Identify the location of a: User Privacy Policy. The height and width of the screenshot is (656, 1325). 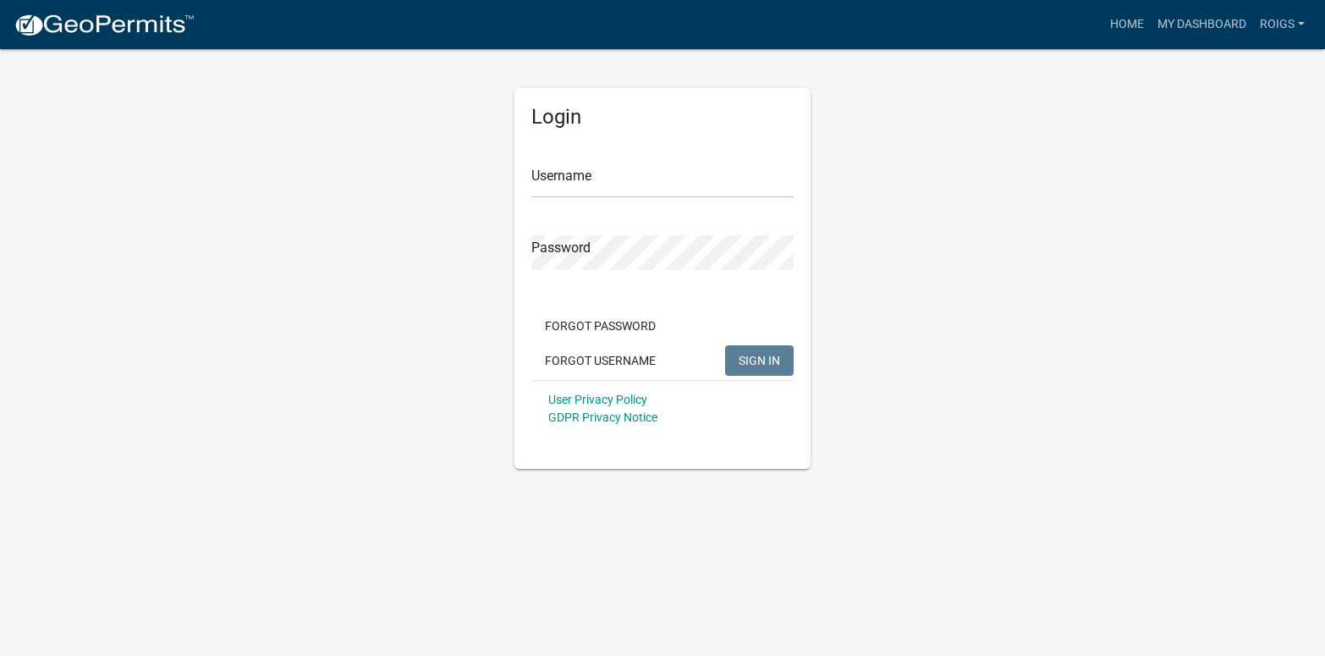
(597, 399).